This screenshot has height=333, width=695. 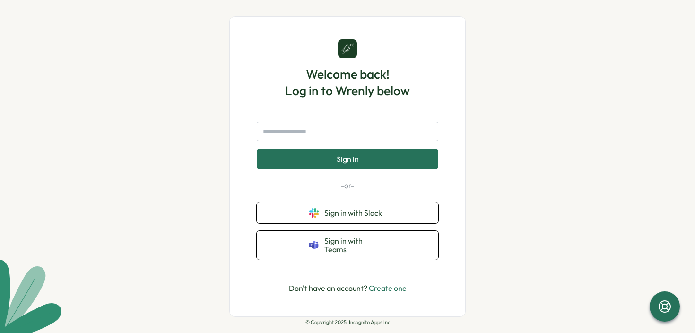 What do you see at coordinates (348, 288) in the screenshot?
I see `p: Don't have an account?` at bounding box center [348, 288].